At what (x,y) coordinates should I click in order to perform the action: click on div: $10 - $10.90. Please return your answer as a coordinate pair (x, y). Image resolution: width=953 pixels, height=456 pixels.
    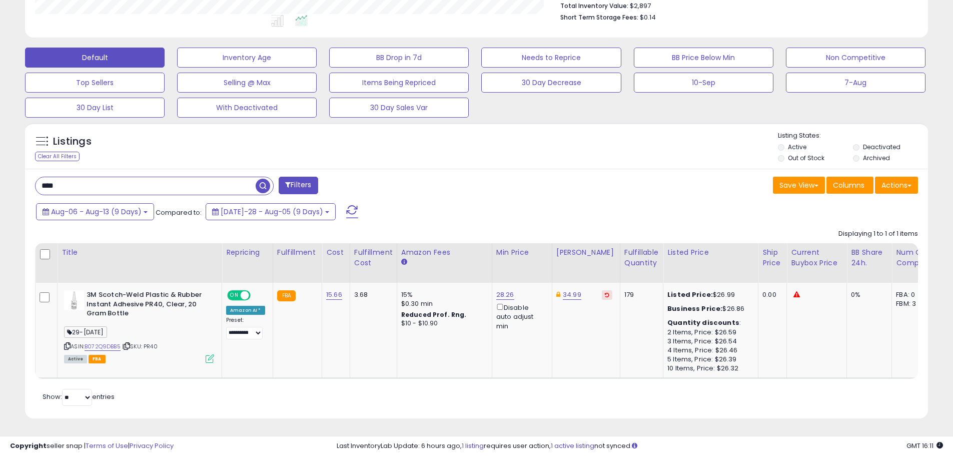
    Looking at the image, I should click on (443, 323).